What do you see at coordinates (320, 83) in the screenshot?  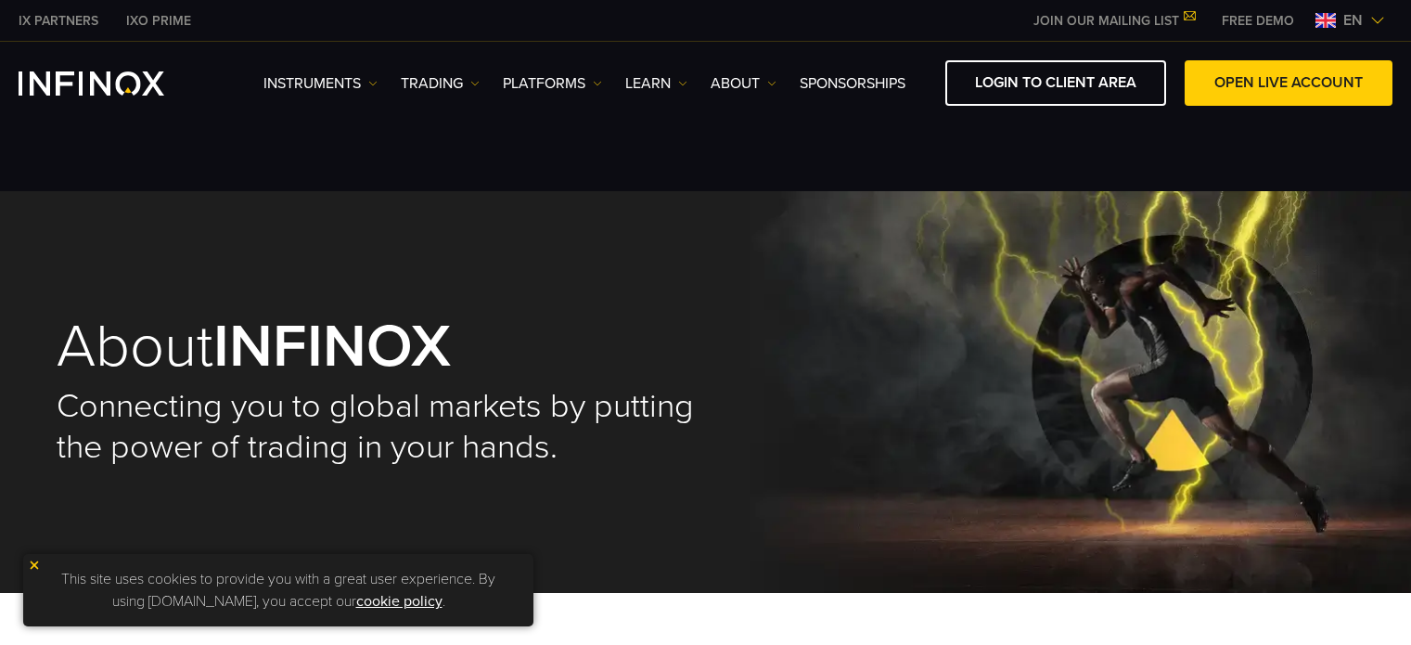 I see `a: Instruments` at bounding box center [320, 83].